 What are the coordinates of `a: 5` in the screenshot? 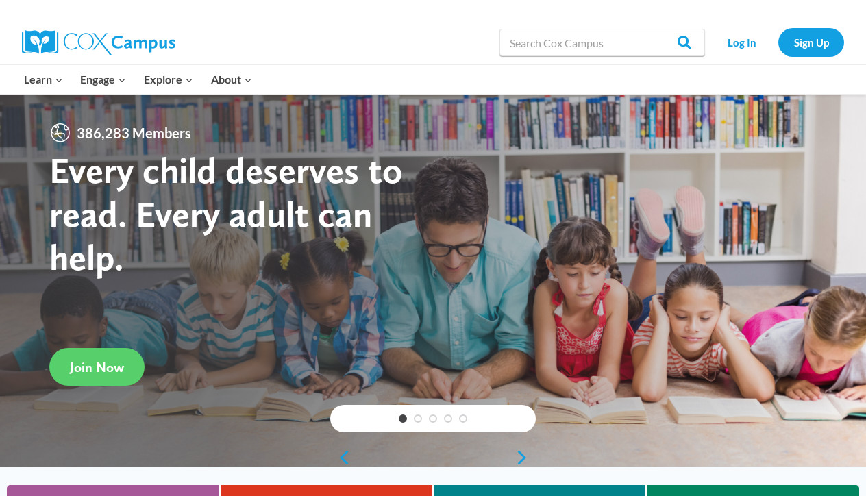 It's located at (463, 418).